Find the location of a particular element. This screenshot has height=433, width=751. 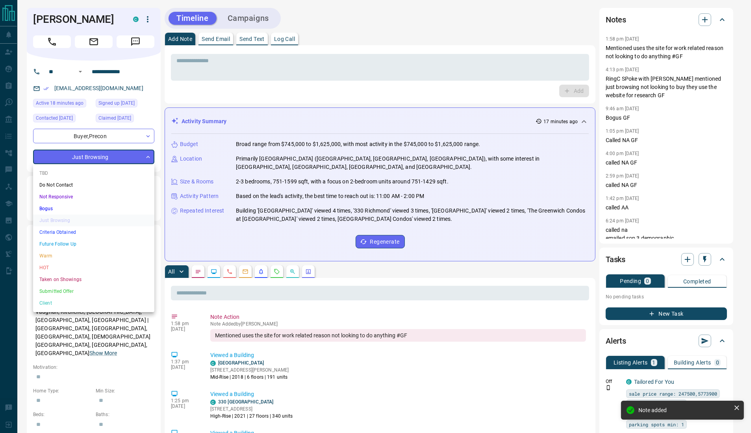

li: HOT is located at coordinates (94, 268).